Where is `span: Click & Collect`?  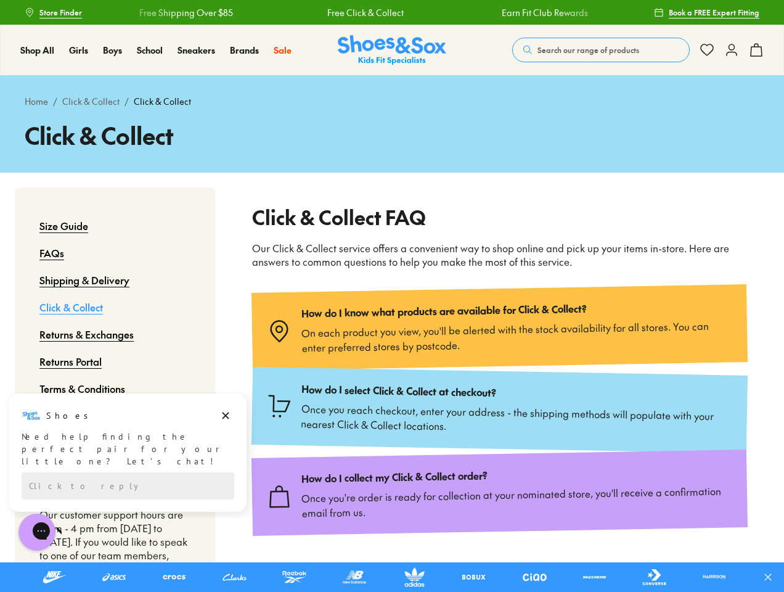
span: Click & Collect is located at coordinates (162, 101).